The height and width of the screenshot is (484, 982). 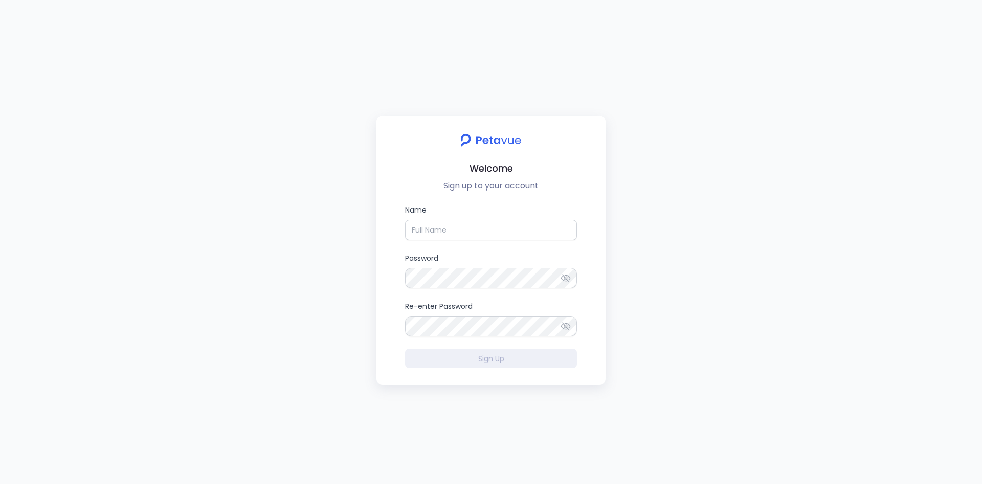 What do you see at coordinates (491, 168) in the screenshot?
I see `h2: Welcome` at bounding box center [491, 168].